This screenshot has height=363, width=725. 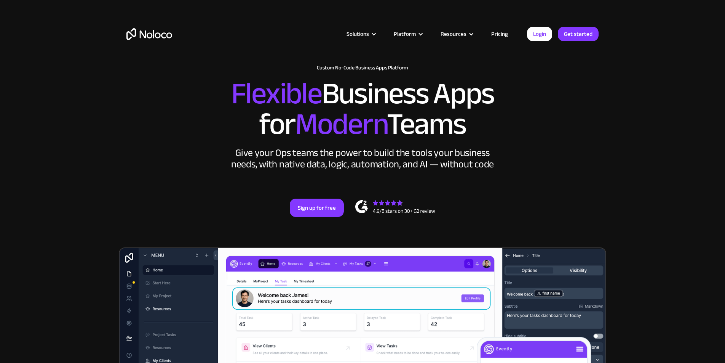 What do you see at coordinates (578, 34) in the screenshot?
I see `a: Get started` at bounding box center [578, 34].